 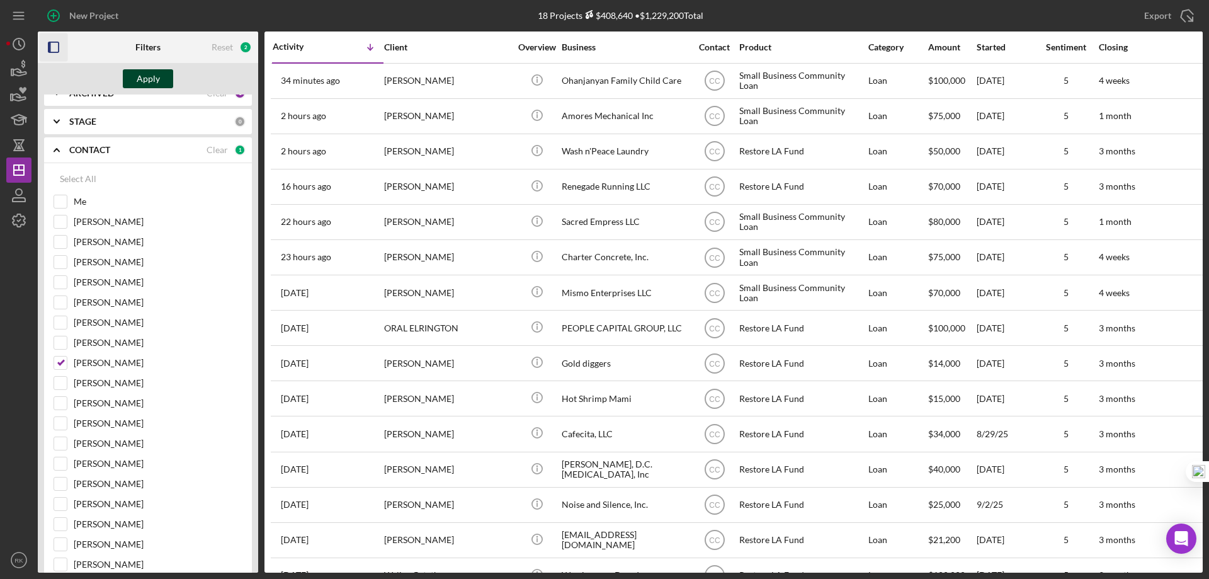 What do you see at coordinates (217, 150) in the screenshot?
I see `div: Clear` at bounding box center [217, 150].